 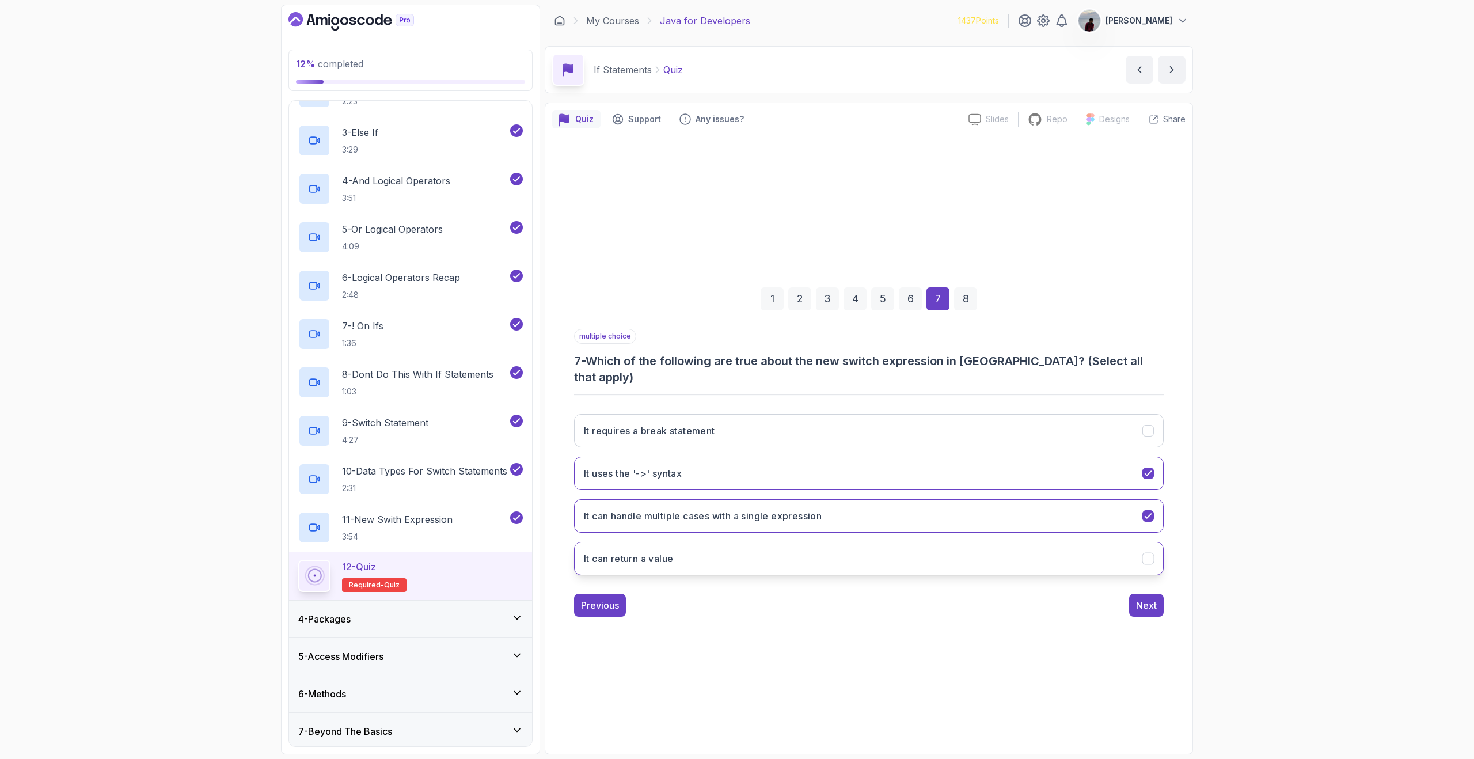 What do you see at coordinates (392, 585) in the screenshot?
I see `span: quiz` at bounding box center [392, 585].